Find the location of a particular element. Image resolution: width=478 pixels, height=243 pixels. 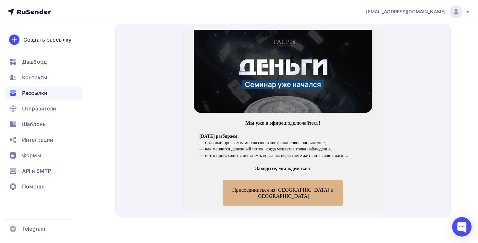

span: Контакты is located at coordinates (34, 77).